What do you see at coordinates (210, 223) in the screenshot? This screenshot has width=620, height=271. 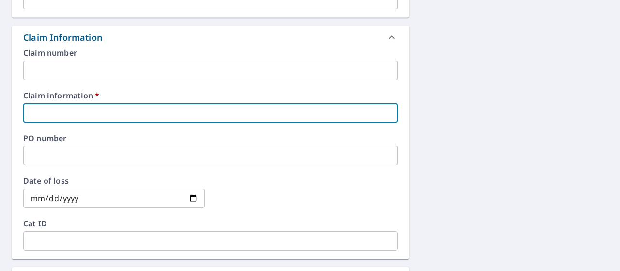 I see `label: Cat ID` at bounding box center [210, 223].